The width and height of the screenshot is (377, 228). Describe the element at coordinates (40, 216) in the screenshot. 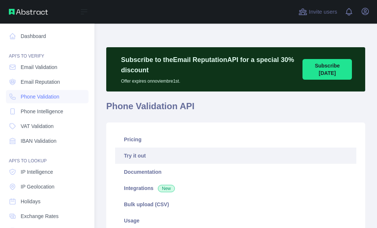

I see `span: Exchange Rates` at that location.